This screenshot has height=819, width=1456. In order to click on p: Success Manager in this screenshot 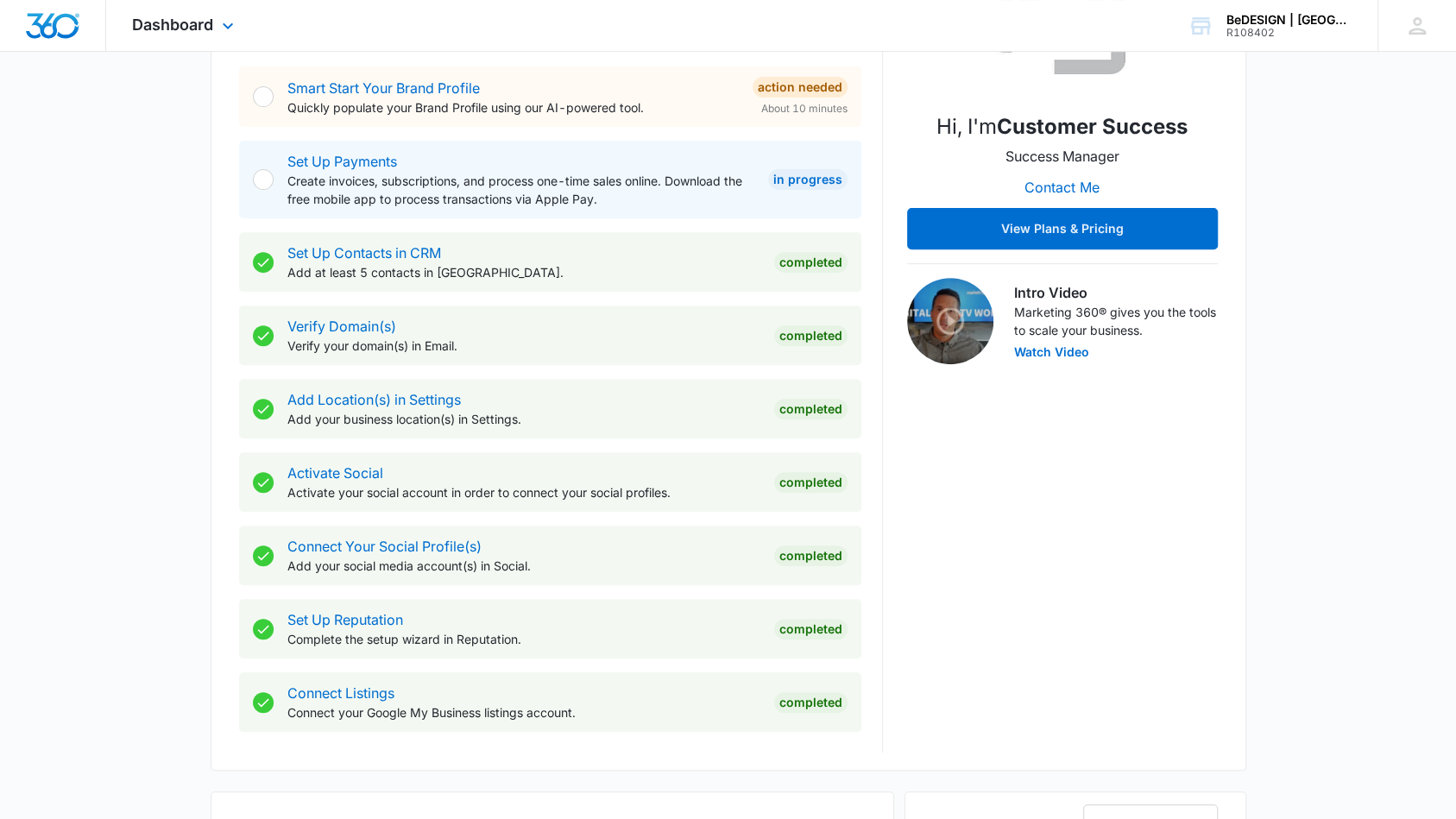, I will do `click(1062, 156)`.